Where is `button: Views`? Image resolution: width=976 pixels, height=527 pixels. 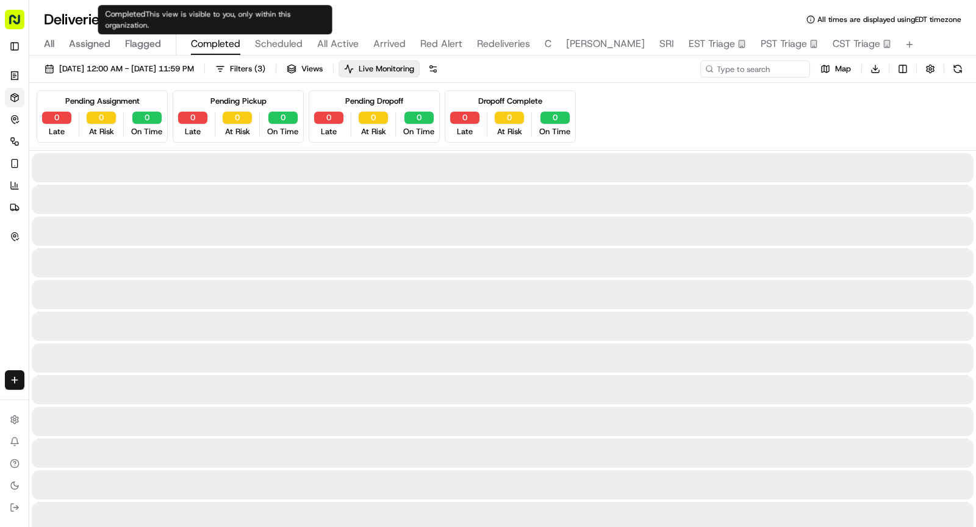 button: Views is located at coordinates (304, 69).